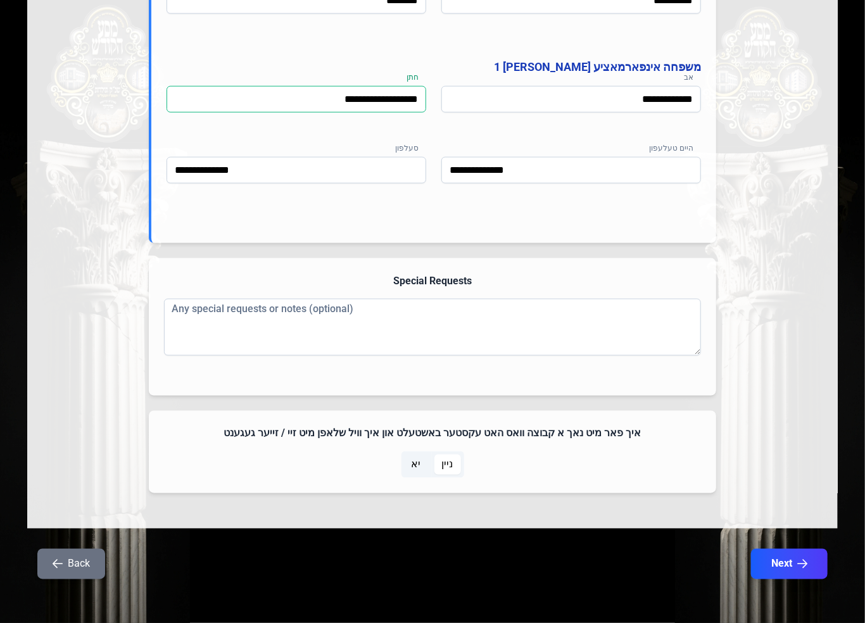  What do you see at coordinates (448, 465) in the screenshot?
I see `p-togglebutton: ניין` at bounding box center [448, 465].